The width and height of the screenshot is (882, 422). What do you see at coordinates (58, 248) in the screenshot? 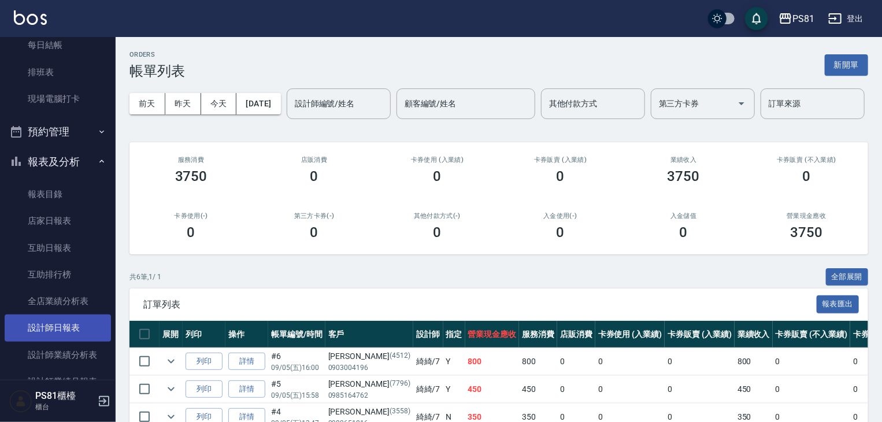
I see `a: 互助日報表` at bounding box center [58, 248].